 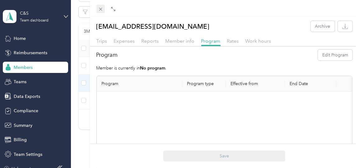 I want to click on span: Reports, so click(x=150, y=41).